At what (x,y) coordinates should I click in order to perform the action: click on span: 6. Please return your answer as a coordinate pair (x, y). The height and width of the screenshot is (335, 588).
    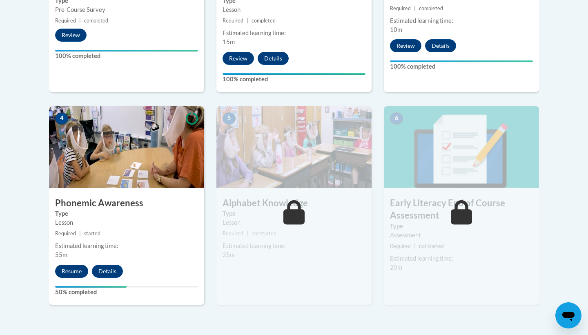
    Looking at the image, I should click on (397, 118).